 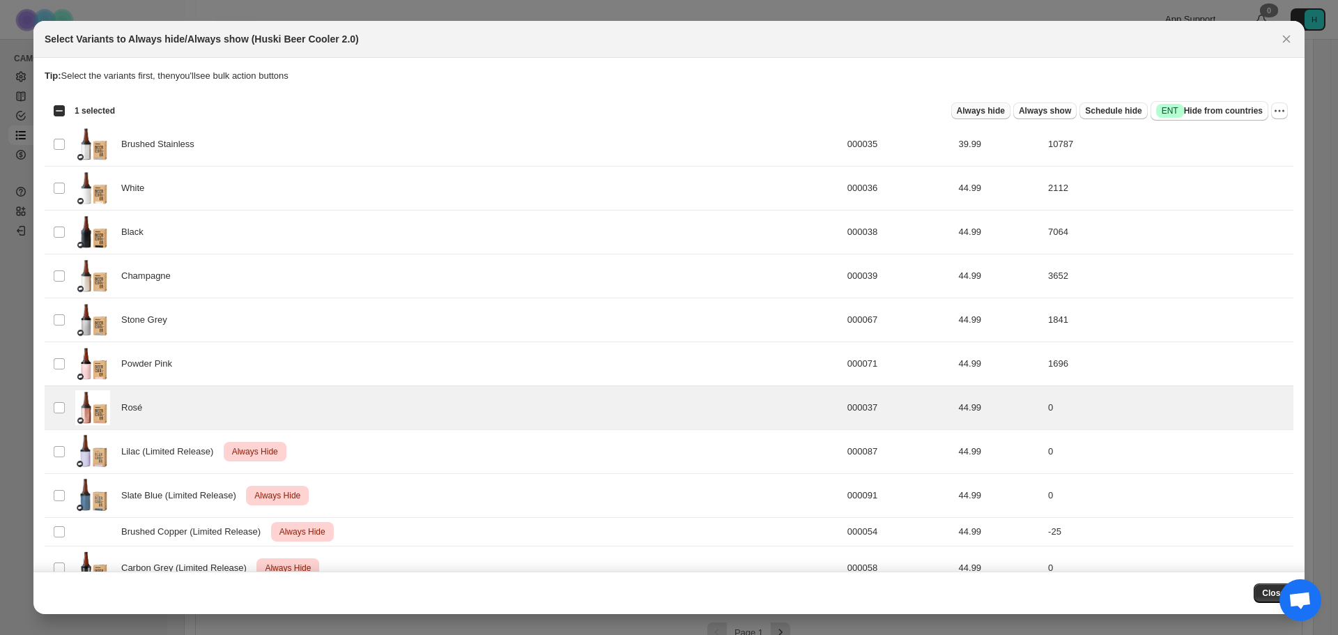 I want to click on span: 1 selected, so click(x=95, y=111).